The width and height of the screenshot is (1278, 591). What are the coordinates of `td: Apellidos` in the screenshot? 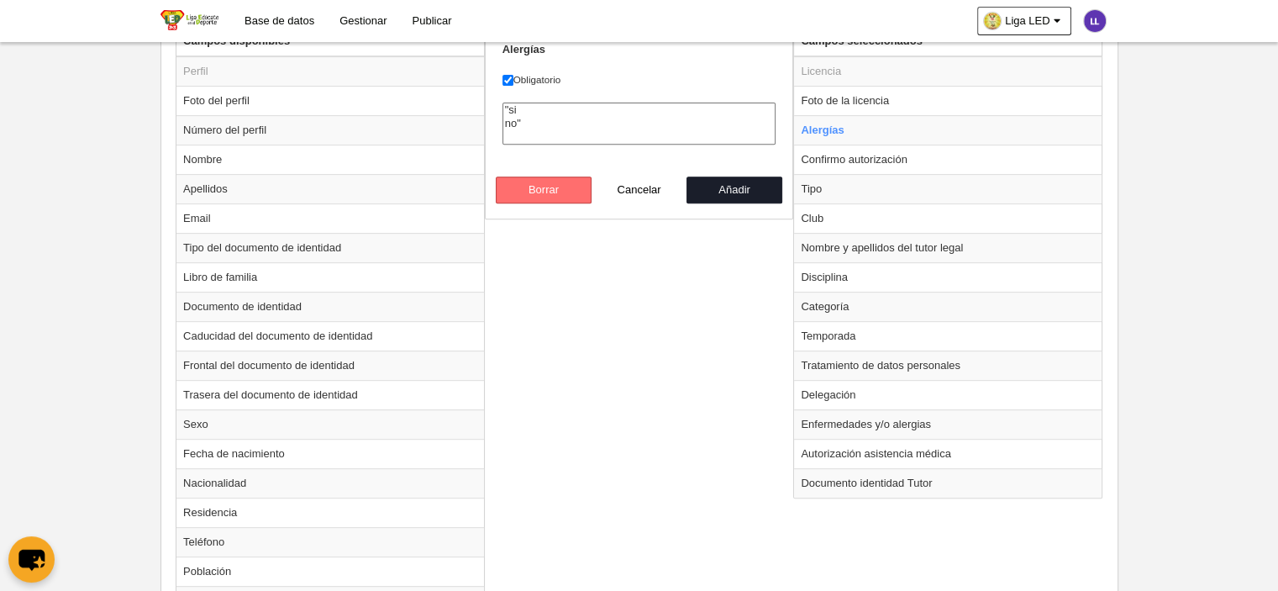 It's located at (330, 188).